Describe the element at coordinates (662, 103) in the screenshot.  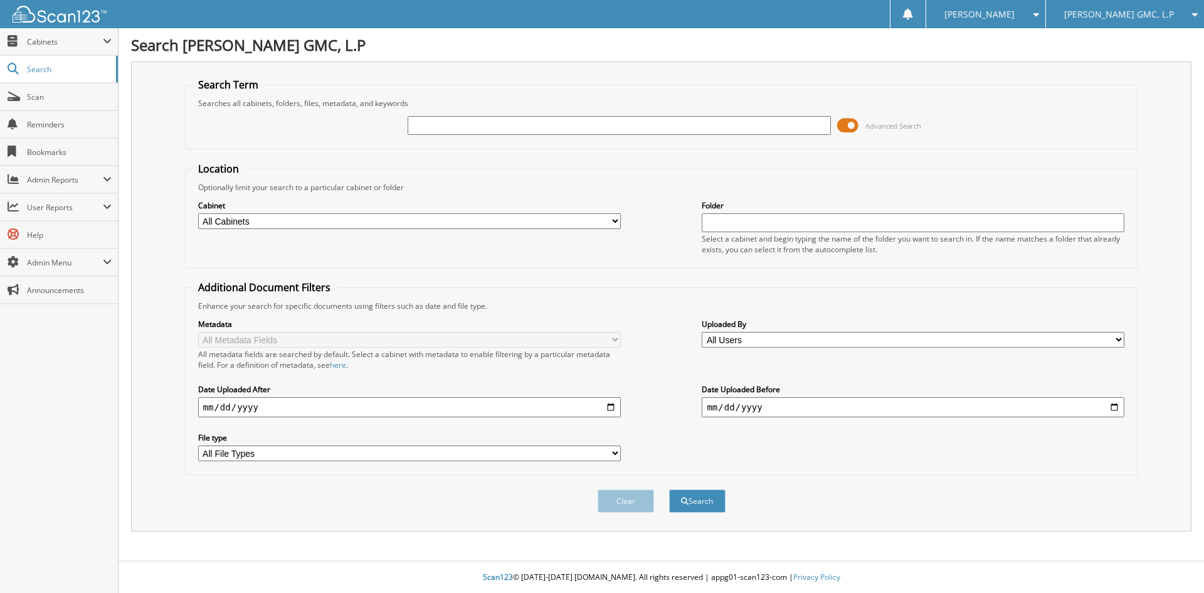
I see `div: Searches all cabinets, folders, files, metadata, and keywords` at that location.